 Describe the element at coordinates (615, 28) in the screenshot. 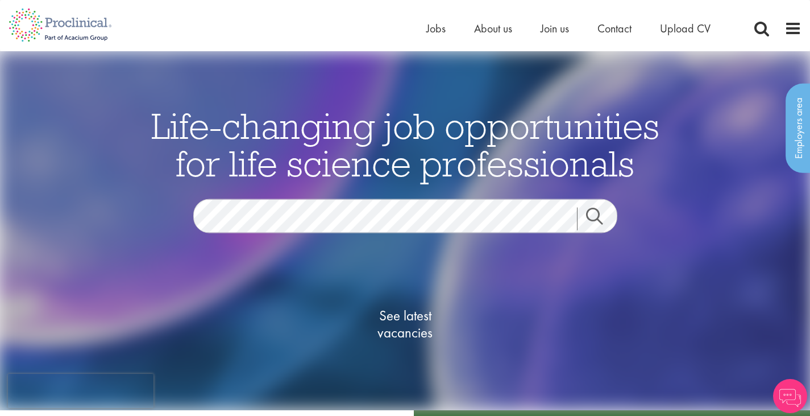

I see `span: Contact` at that location.